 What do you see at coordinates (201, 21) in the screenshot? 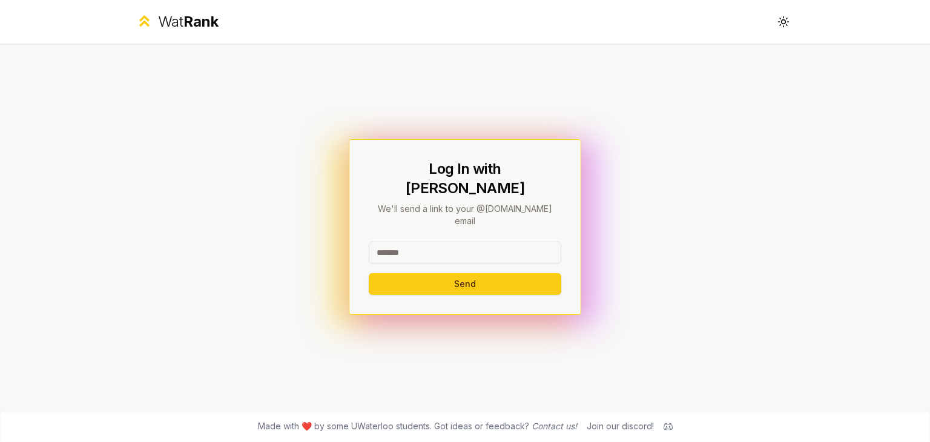
I see `span: Rank` at bounding box center [201, 21].